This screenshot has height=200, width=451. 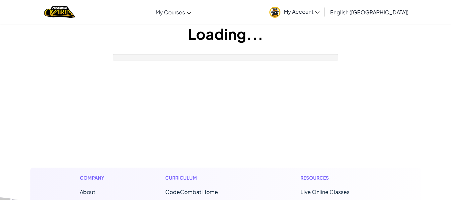 I want to click on a: My Account, so click(x=295, y=12).